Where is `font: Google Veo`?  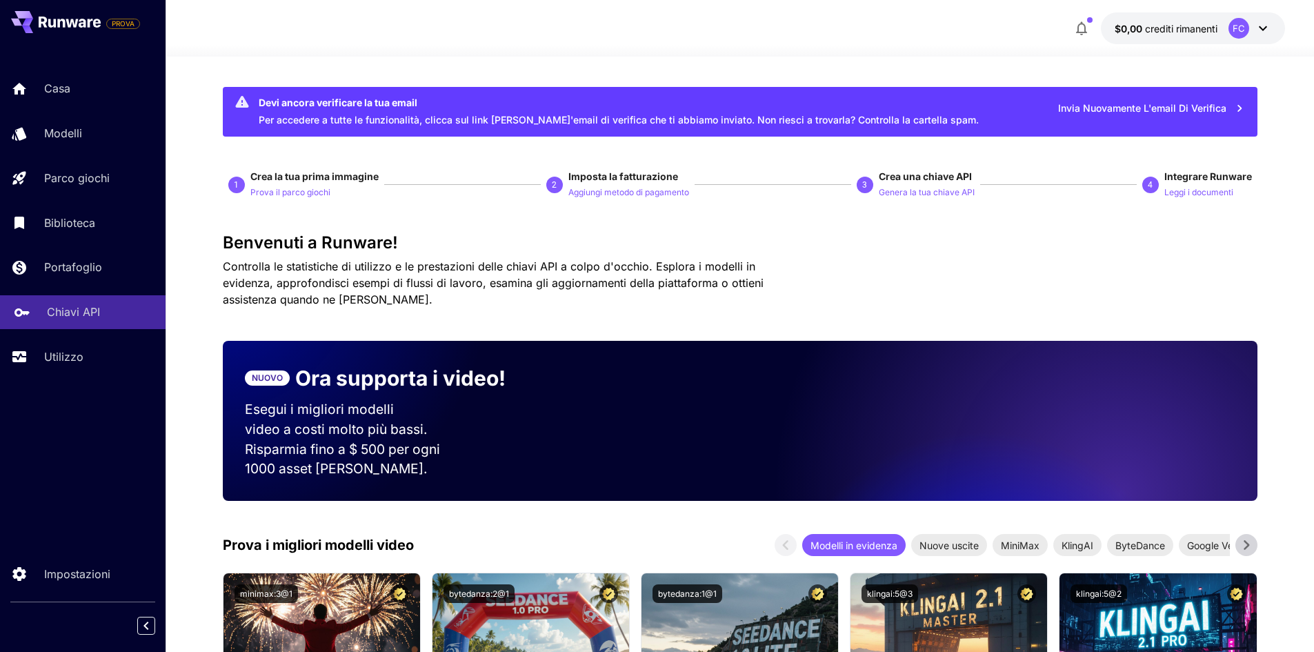 font: Google Veo is located at coordinates (1212, 545).